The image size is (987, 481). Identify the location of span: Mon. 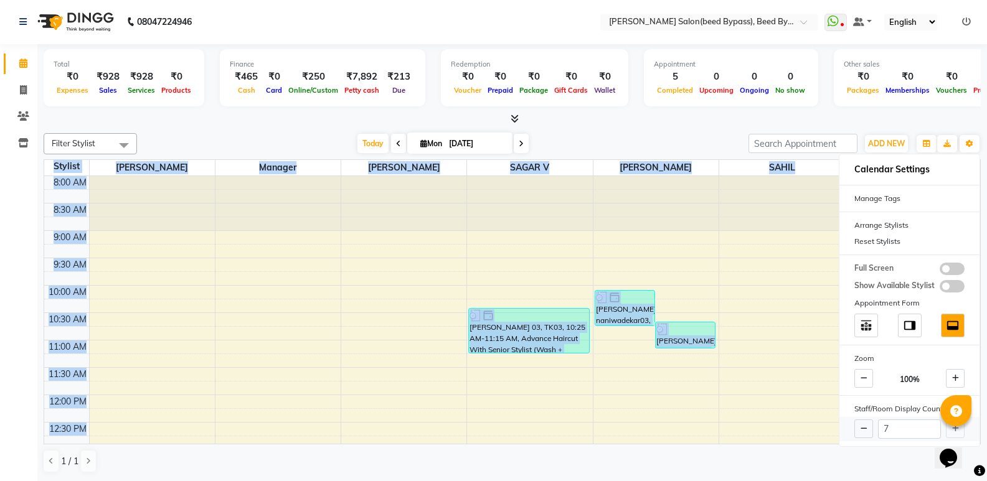
(431, 143).